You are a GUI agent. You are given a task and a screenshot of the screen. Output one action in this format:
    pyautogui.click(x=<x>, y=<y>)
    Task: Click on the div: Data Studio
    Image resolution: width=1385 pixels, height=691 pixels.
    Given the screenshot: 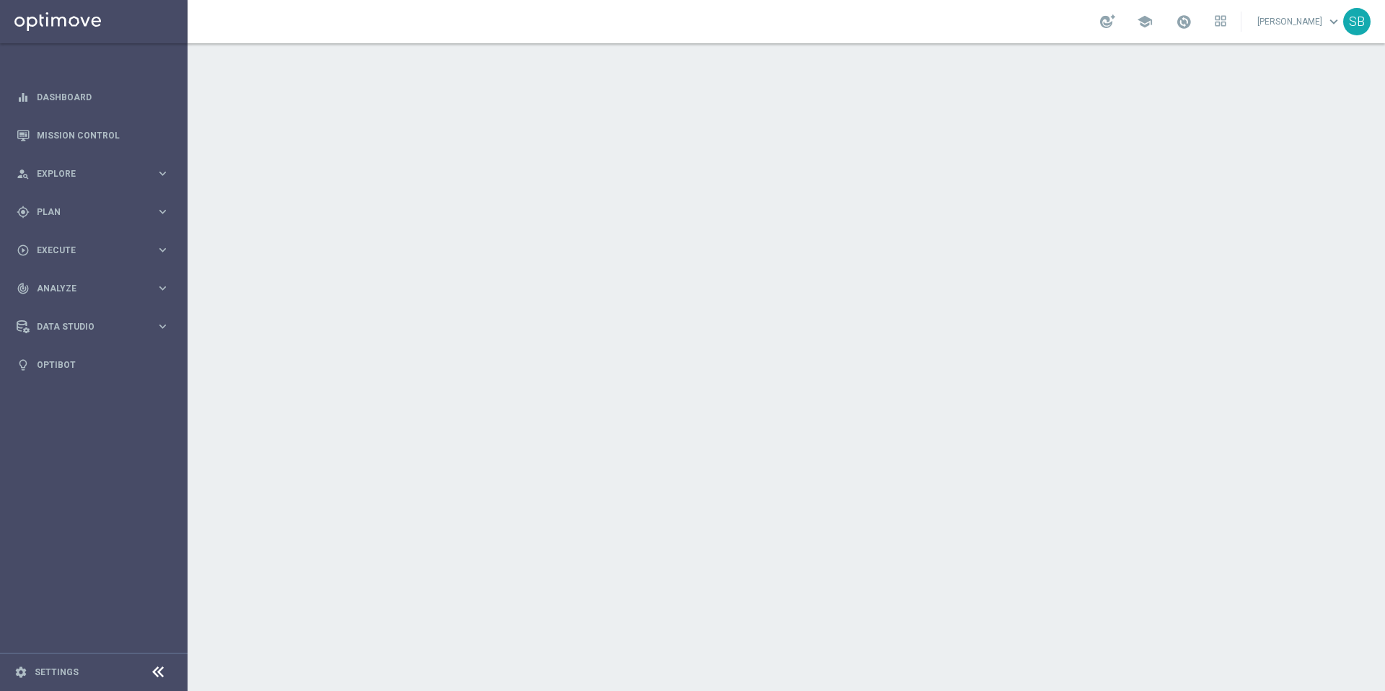 What is the action you would take?
    pyautogui.click(x=86, y=327)
    